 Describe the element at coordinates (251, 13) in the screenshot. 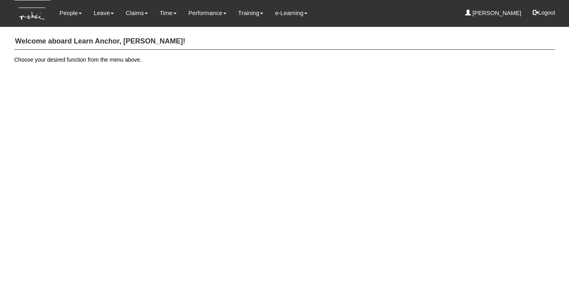

I see `a: Training` at that location.